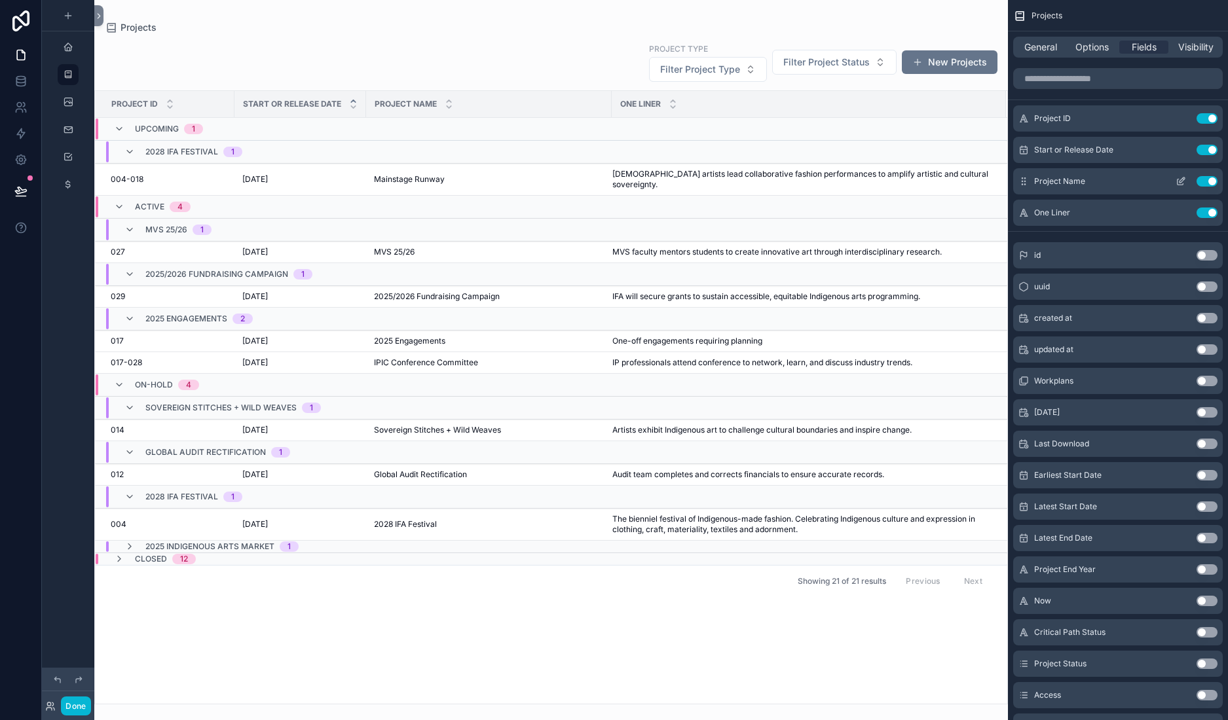  What do you see at coordinates (1054, 350) in the screenshot?
I see `span: updated at` at bounding box center [1054, 350].